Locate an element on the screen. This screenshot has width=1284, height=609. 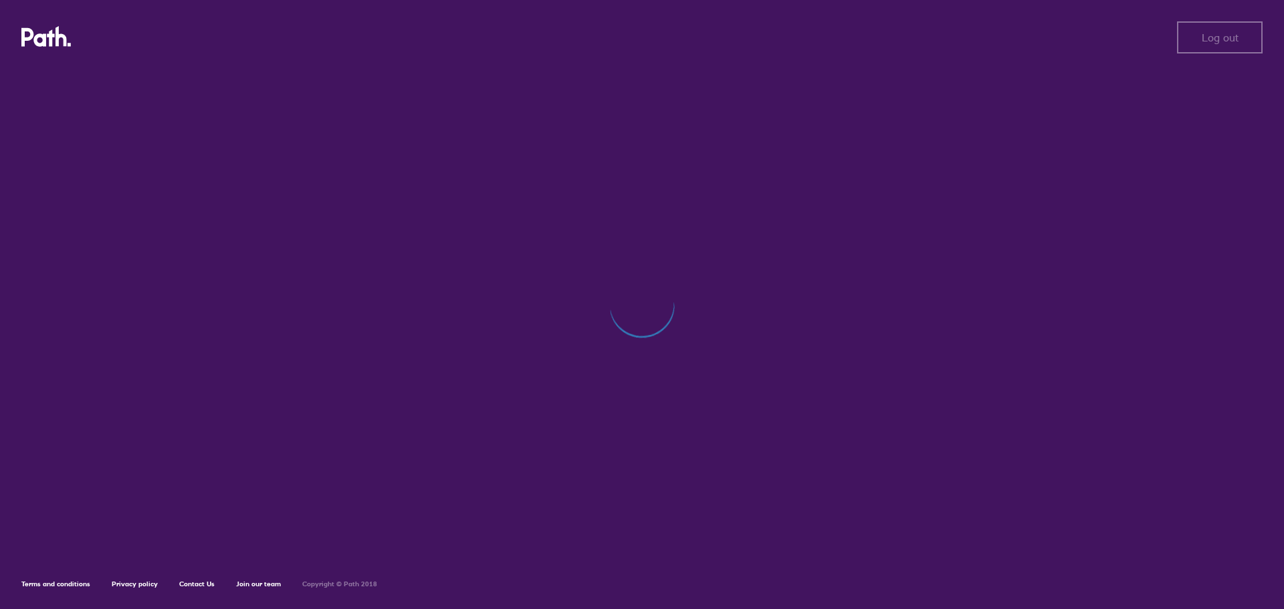
a: Privacy policy is located at coordinates (134, 584).